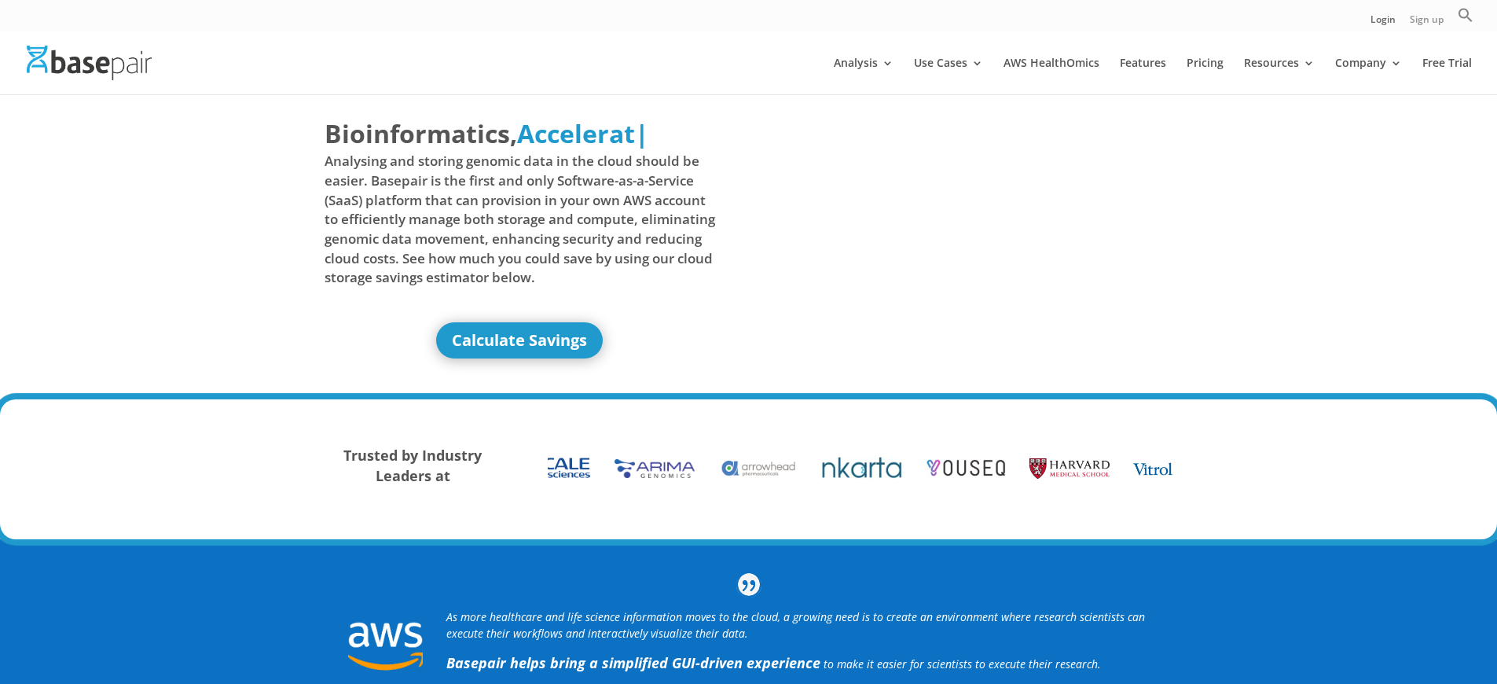  What do you see at coordinates (962, 663) in the screenshot?
I see `span: to make it easier for scientists to execute their research.` at bounding box center [962, 663].